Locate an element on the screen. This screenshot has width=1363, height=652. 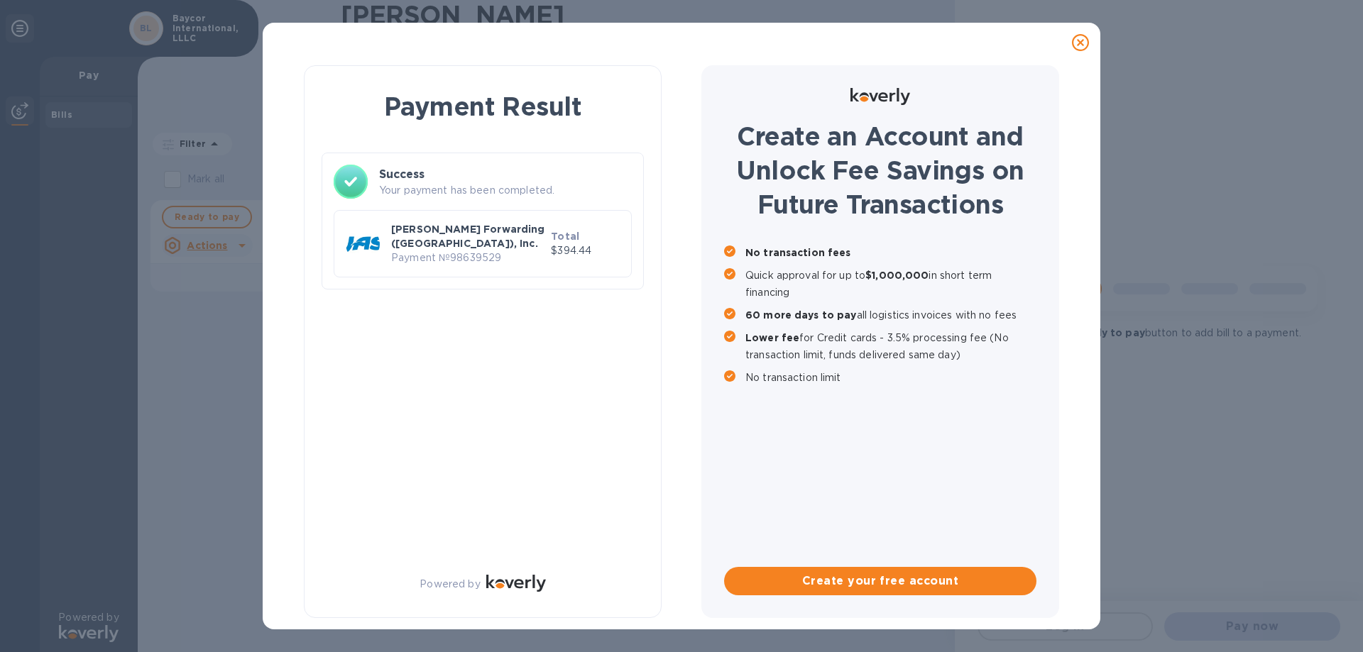
b: Total is located at coordinates (565, 236).